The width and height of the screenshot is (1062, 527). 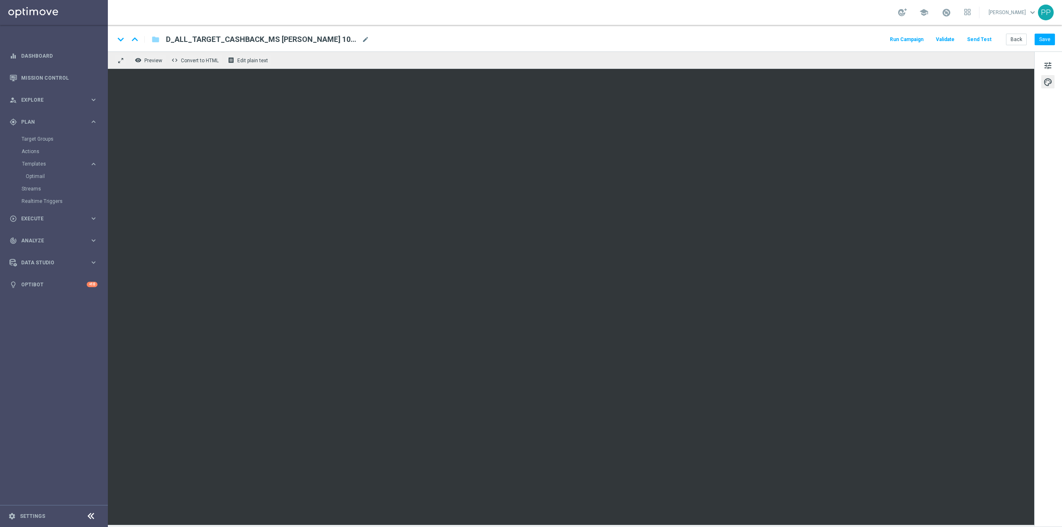 What do you see at coordinates (54, 263) in the screenshot?
I see `div: Data Studio keyboard_arrow_right` at bounding box center [54, 263].